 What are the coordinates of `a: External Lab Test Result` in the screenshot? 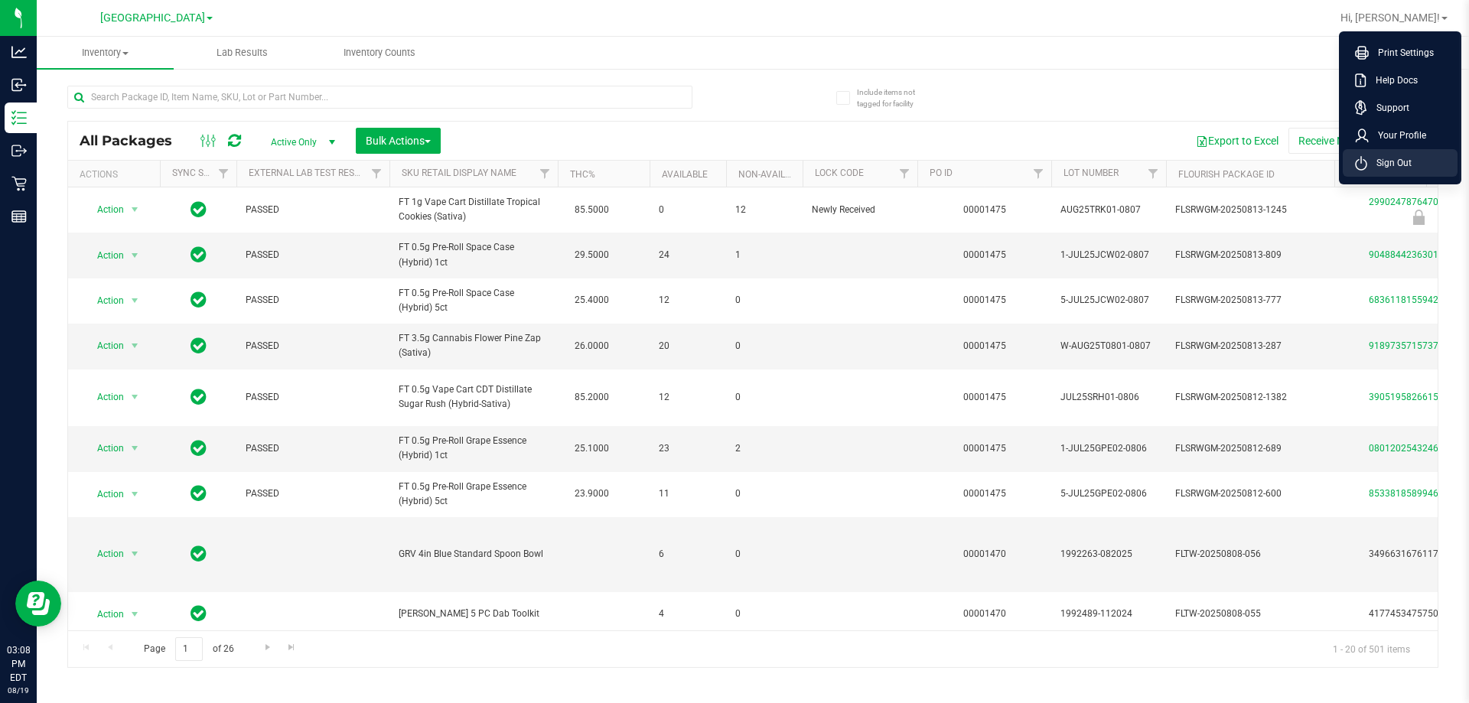 It's located at (308, 173).